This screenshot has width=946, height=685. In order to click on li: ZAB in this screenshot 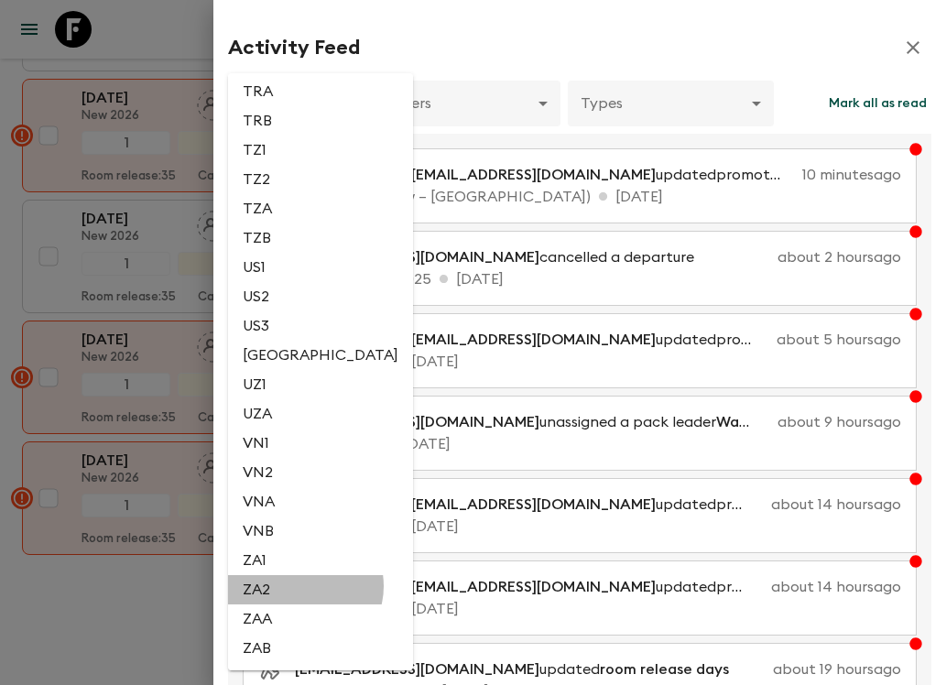, I will do `click(320, 648)`.